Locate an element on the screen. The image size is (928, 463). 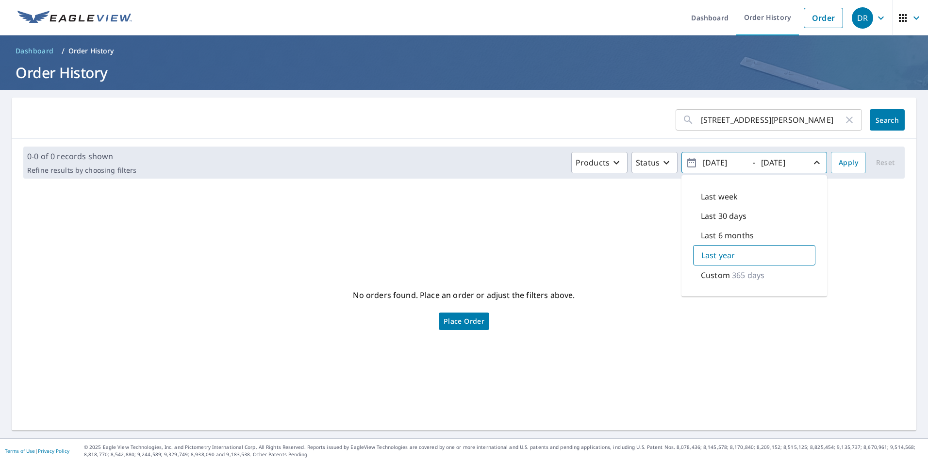
a: Order is located at coordinates (824, 18).